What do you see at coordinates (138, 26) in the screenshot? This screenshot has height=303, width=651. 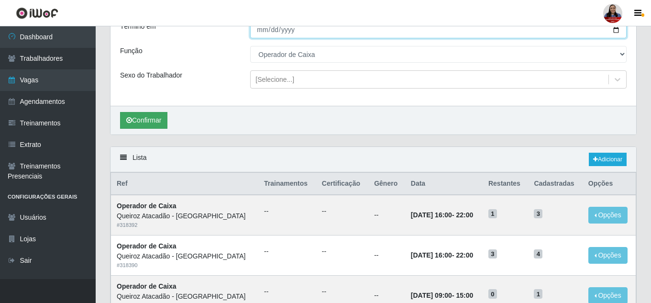 I see `label: Término em` at bounding box center [138, 26].